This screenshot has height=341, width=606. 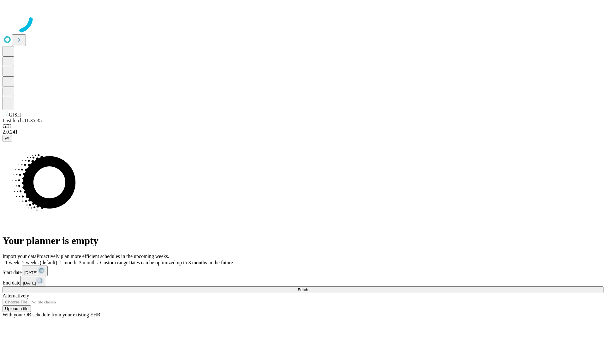 I want to click on div: End date, so click(x=303, y=281).